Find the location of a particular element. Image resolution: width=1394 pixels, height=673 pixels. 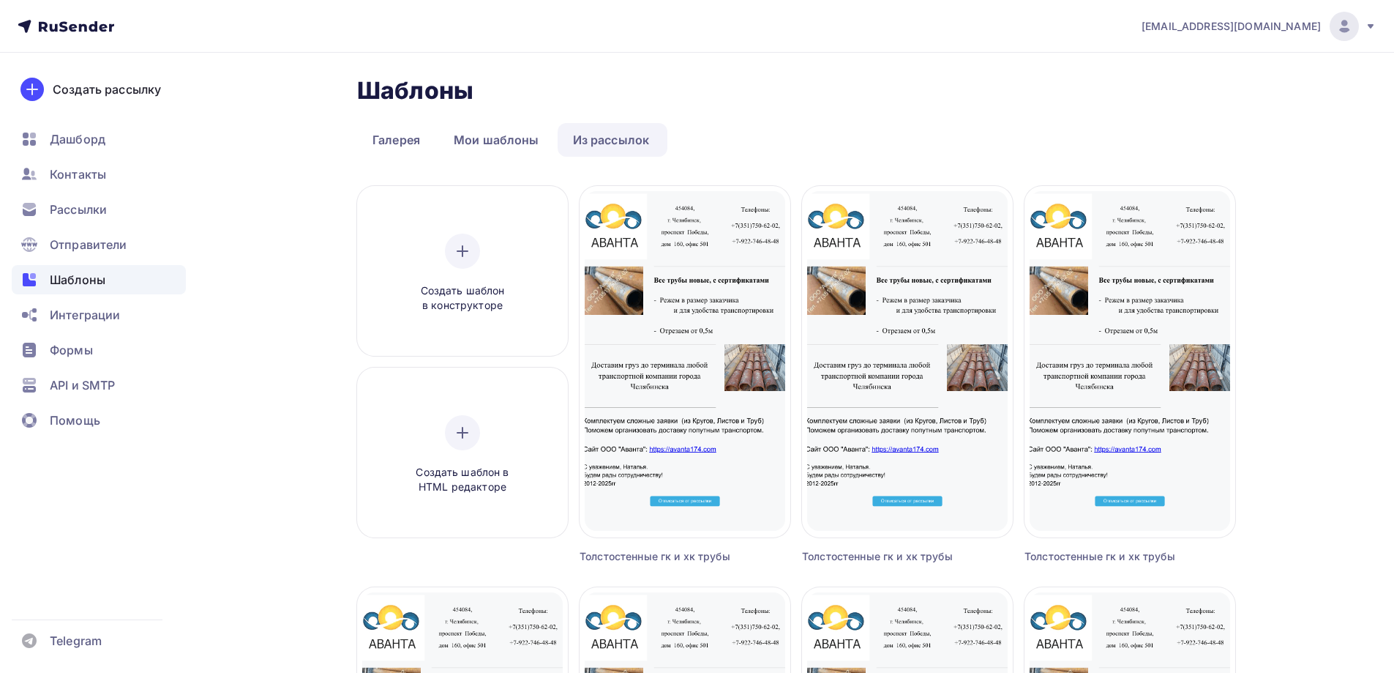

span: Помощь is located at coordinates (75, 420).